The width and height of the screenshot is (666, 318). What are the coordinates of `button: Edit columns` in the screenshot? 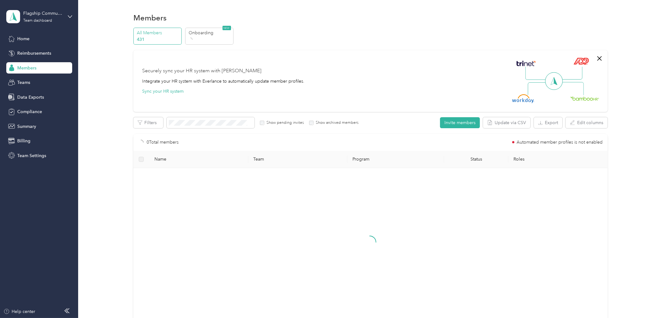 It's located at (587, 122).